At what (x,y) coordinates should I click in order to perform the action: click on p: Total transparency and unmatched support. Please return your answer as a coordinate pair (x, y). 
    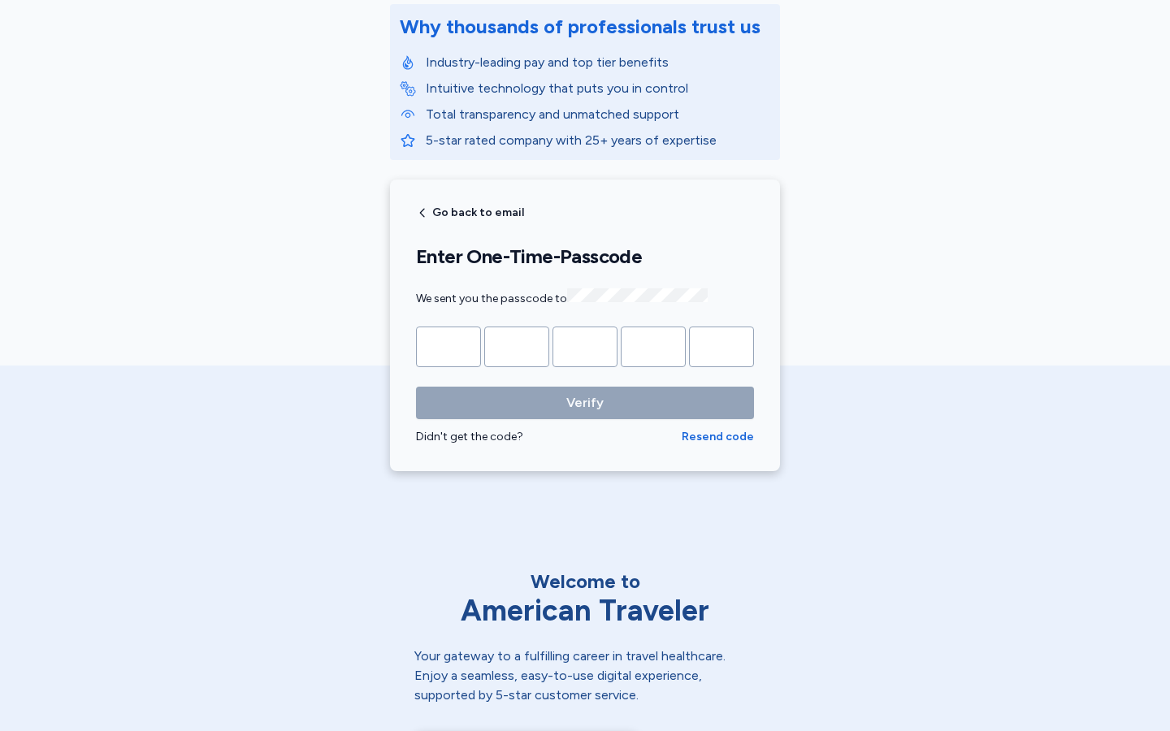
    Looking at the image, I should click on (598, 115).